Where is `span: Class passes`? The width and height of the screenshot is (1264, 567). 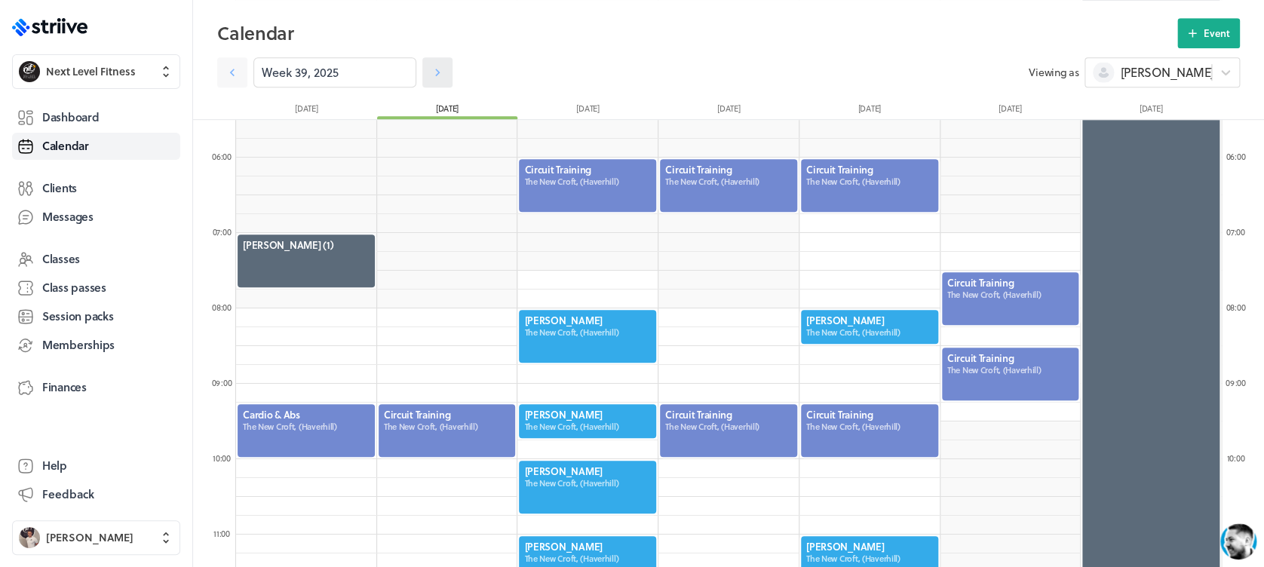 span: Class passes is located at coordinates (74, 287).